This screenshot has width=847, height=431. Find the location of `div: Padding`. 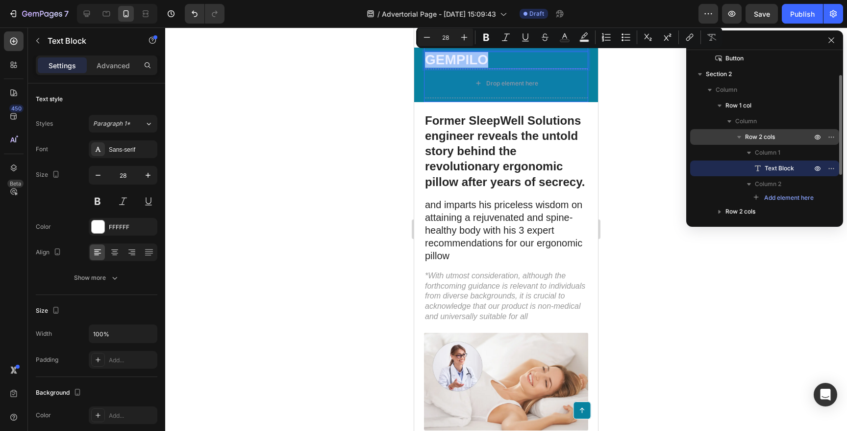

div: Padding is located at coordinates (47, 359).